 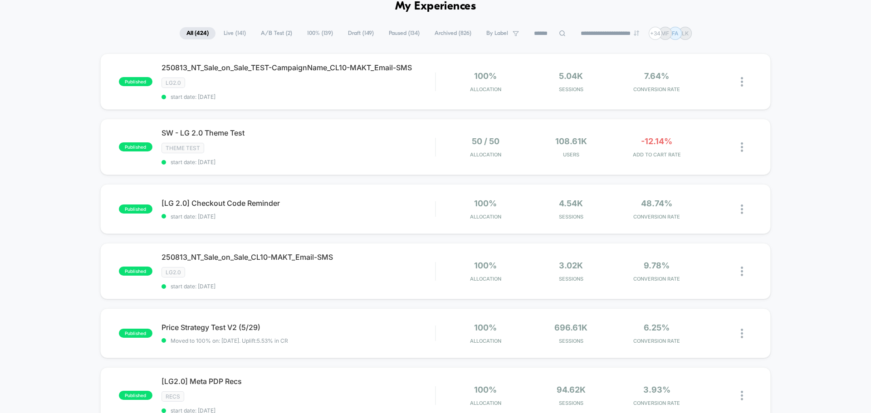 What do you see at coordinates (276, 33) in the screenshot?
I see `span: A/B Test ( 2 )` at bounding box center [276, 33].